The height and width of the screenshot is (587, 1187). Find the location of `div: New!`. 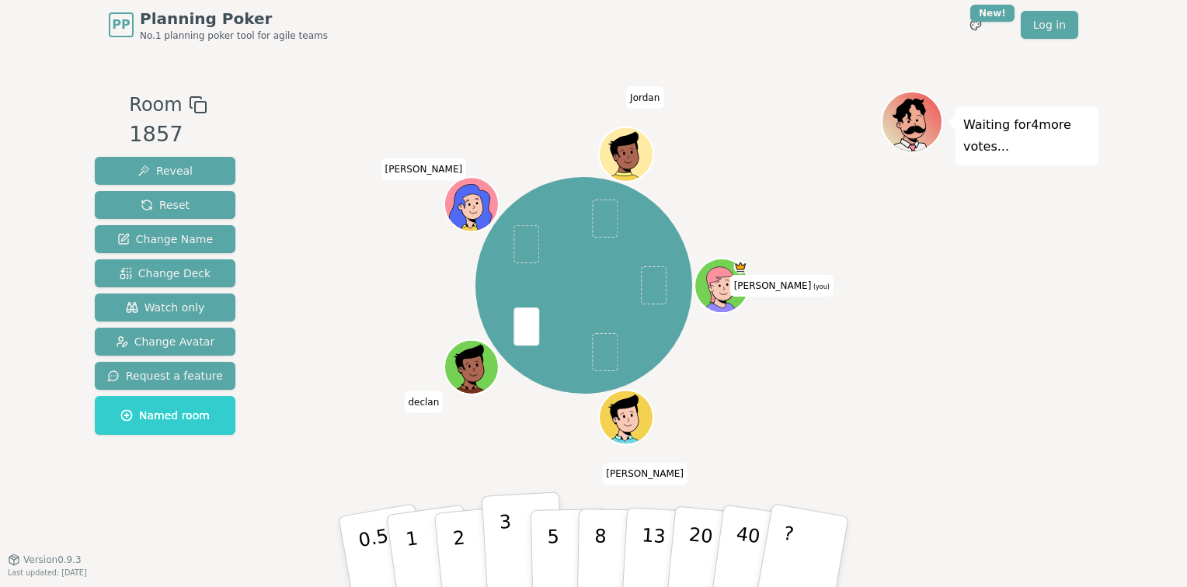

div: New! is located at coordinates (992, 13).